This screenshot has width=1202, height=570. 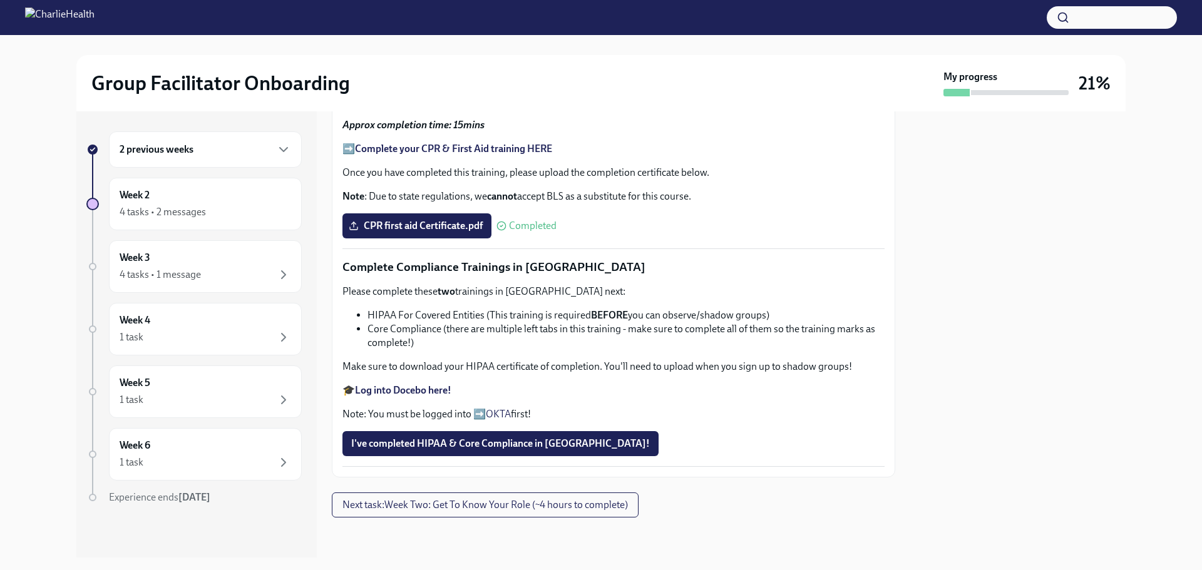 What do you see at coordinates (614, 415) in the screenshot?
I see `p: Note: You must be logged into ➡️ first!` at bounding box center [614, 415].